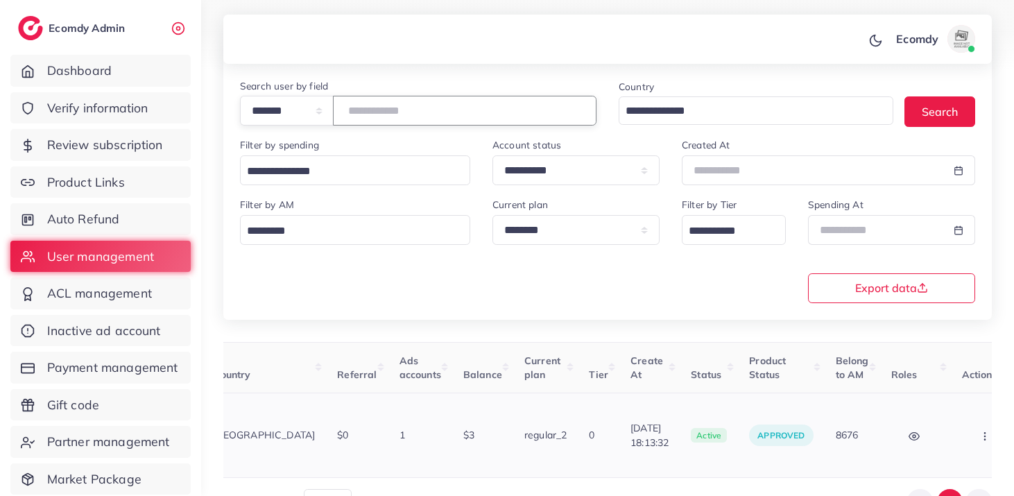 The height and width of the screenshot is (496, 1014). I want to click on span: active, so click(709, 436).